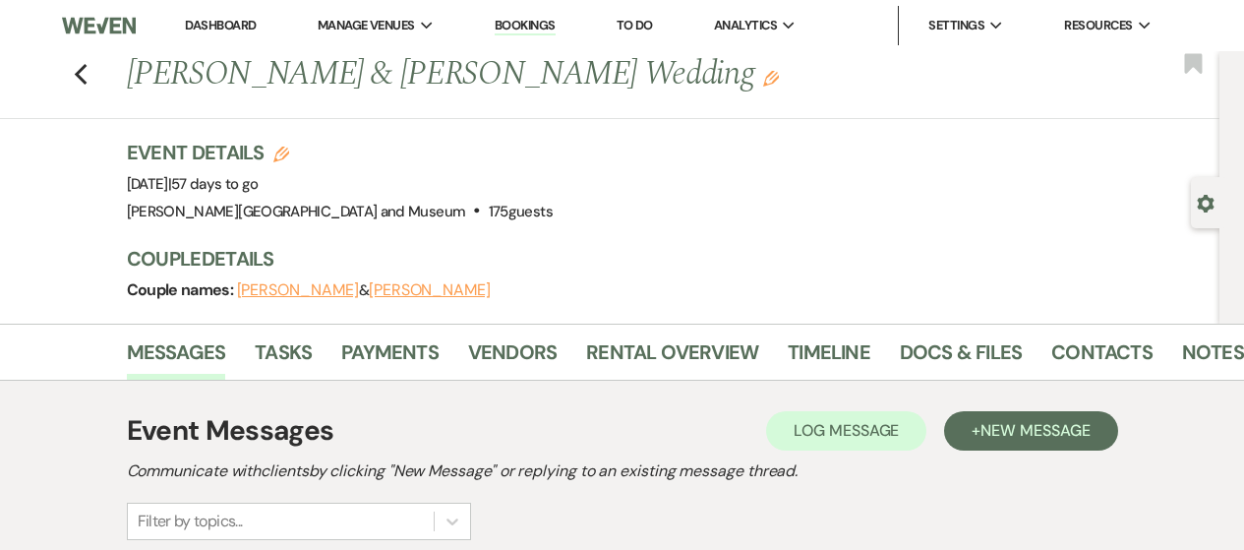 This screenshot has height=550, width=1244. What do you see at coordinates (214, 184) in the screenshot?
I see `span: 57 days to go` at bounding box center [214, 184].